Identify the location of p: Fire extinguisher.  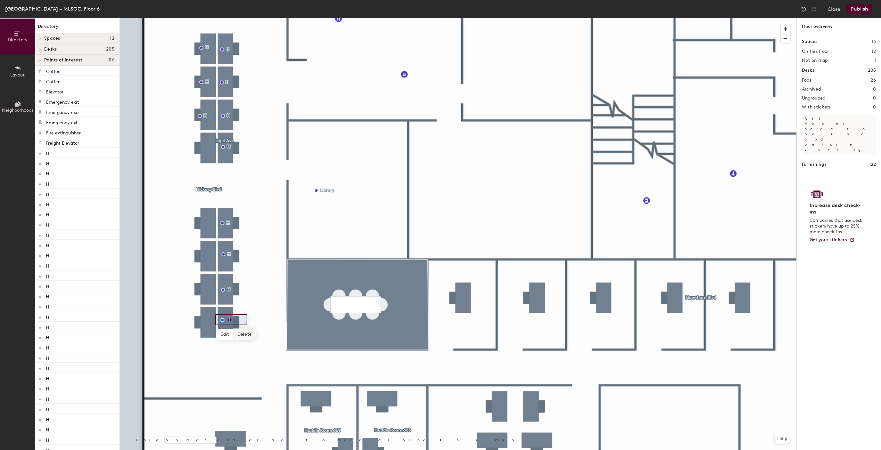
(63, 132).